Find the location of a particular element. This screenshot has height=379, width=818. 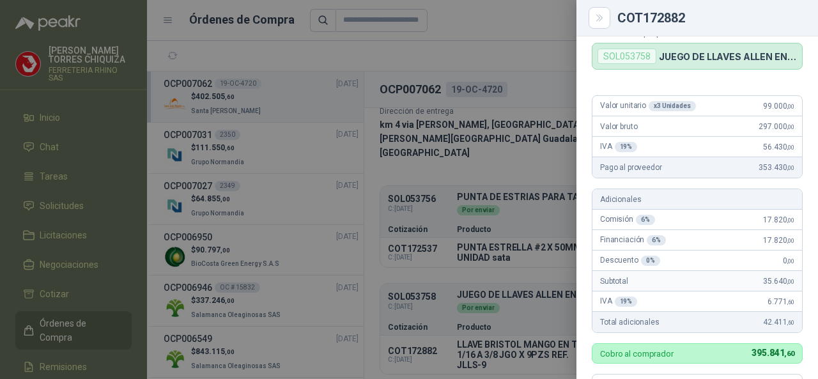

div: Adicionales is located at coordinates (698, 199).